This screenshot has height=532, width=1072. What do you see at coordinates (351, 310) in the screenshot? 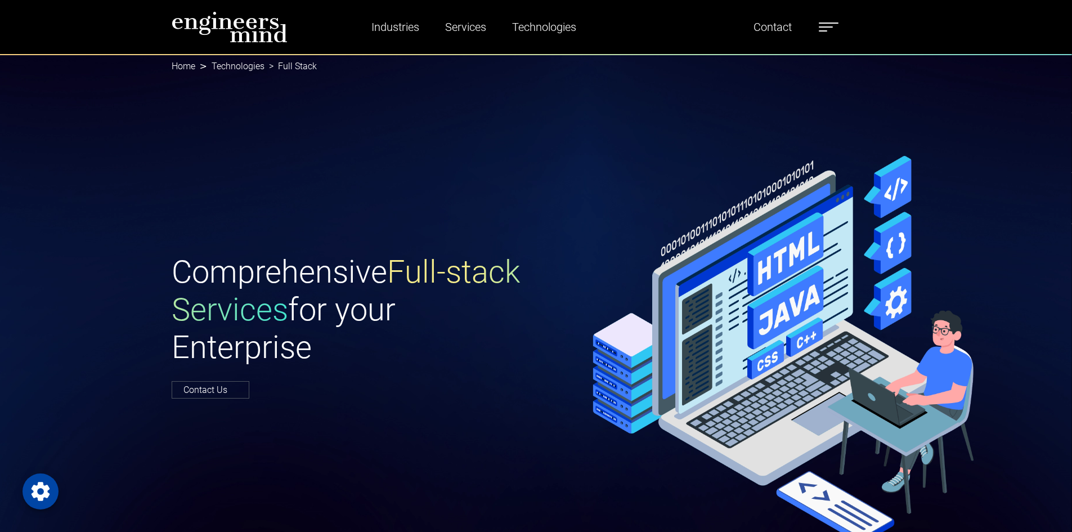
I see `h1: Comprehensive for your Enterprise` at bounding box center [351, 310].